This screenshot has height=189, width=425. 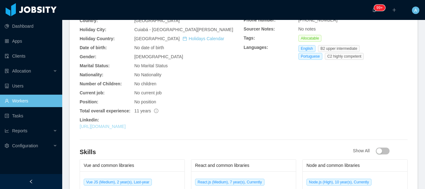 I want to click on div: Node and common libraries, so click(x=355, y=165).